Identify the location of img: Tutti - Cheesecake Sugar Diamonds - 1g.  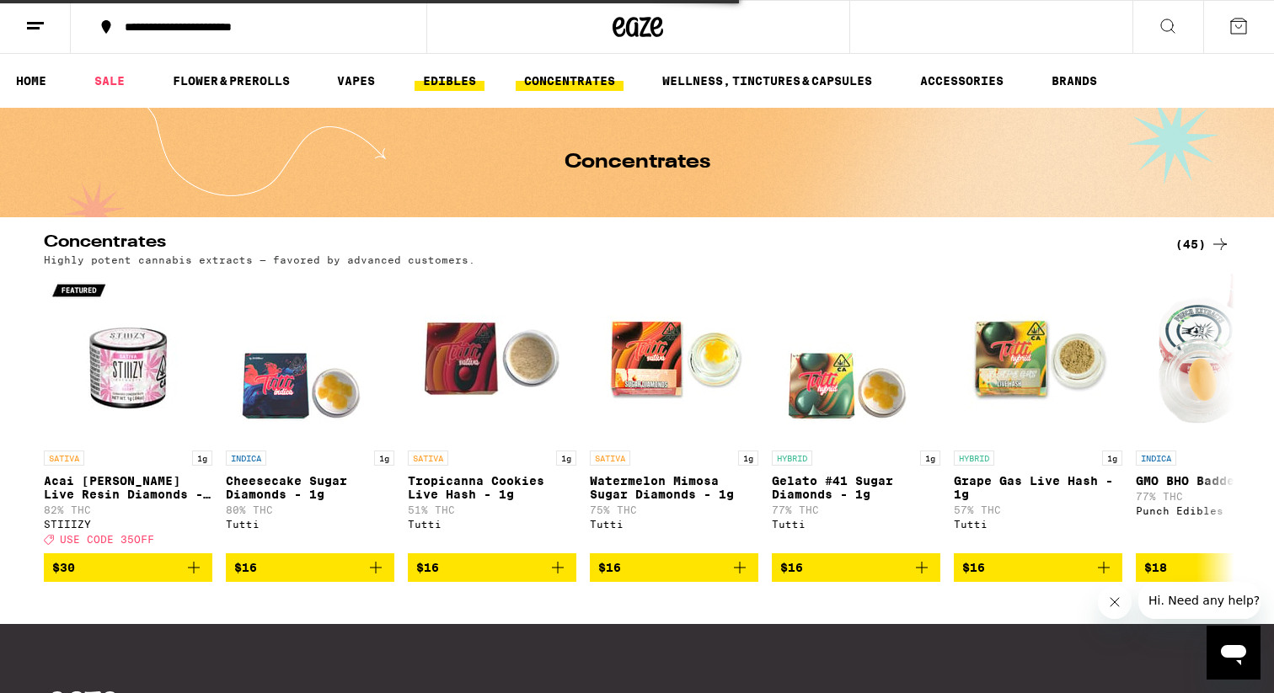
(310, 358).